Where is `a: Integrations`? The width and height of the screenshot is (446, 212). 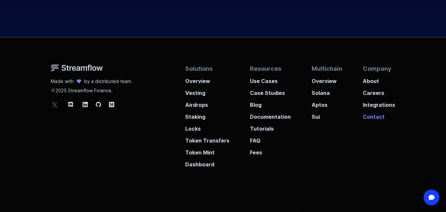 a: Integrations is located at coordinates (379, 103).